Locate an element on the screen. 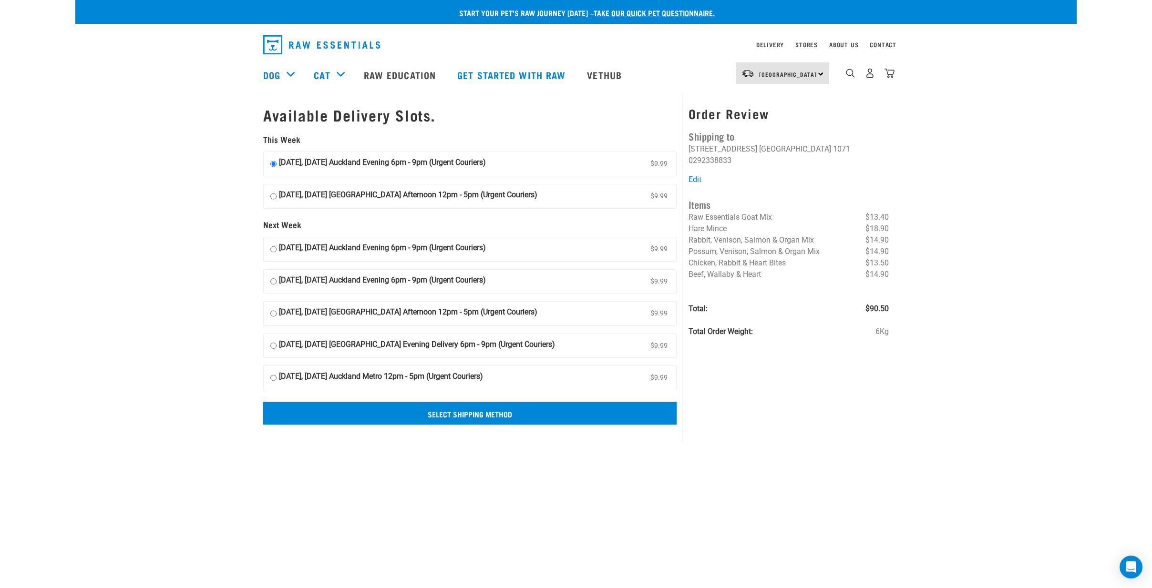  span: Possum, Venison, Salmon & Organ Mix is located at coordinates (754, 251).